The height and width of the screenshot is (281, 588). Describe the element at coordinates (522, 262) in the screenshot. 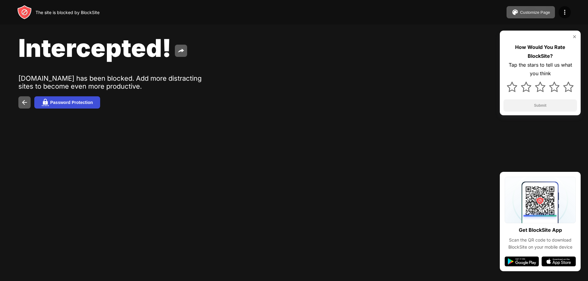

I see `img: google-play.svg` at that location.